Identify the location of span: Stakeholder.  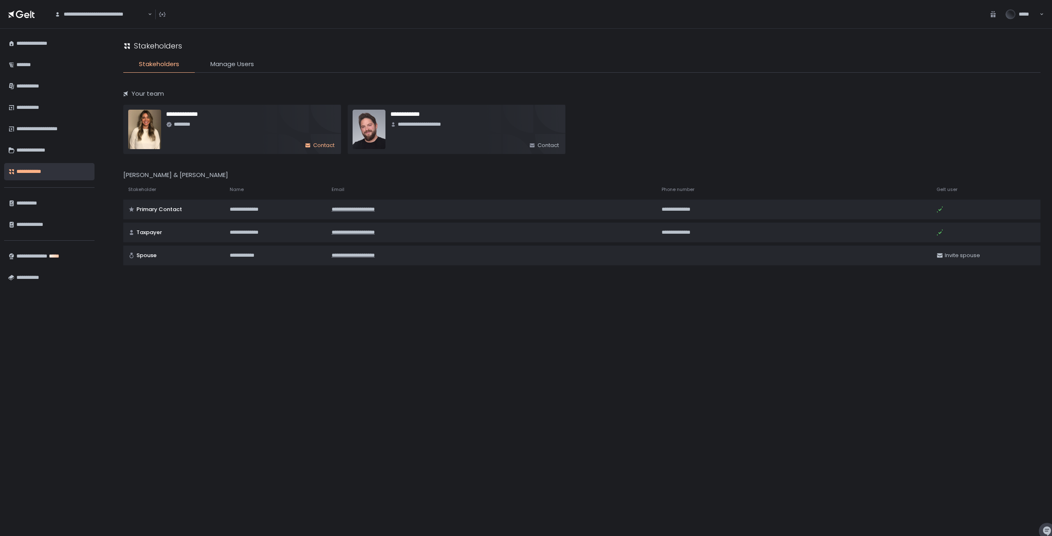
(142, 189).